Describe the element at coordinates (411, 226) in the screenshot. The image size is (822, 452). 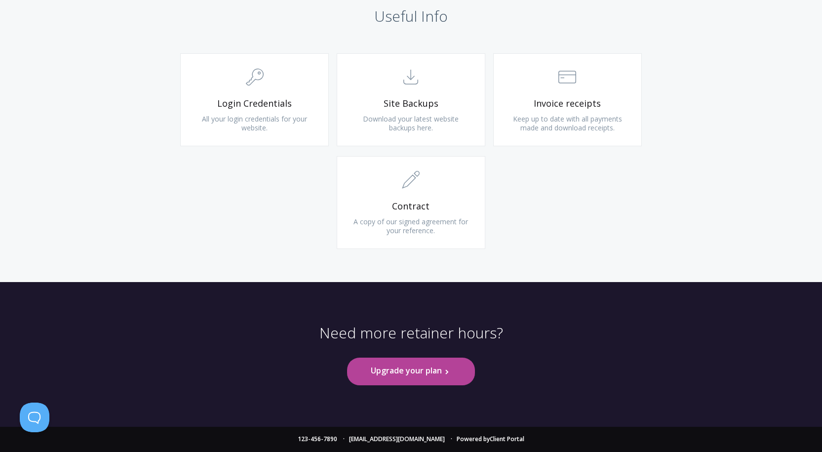
I see `span: A copy of our signed agreement for your reference.` at that location.